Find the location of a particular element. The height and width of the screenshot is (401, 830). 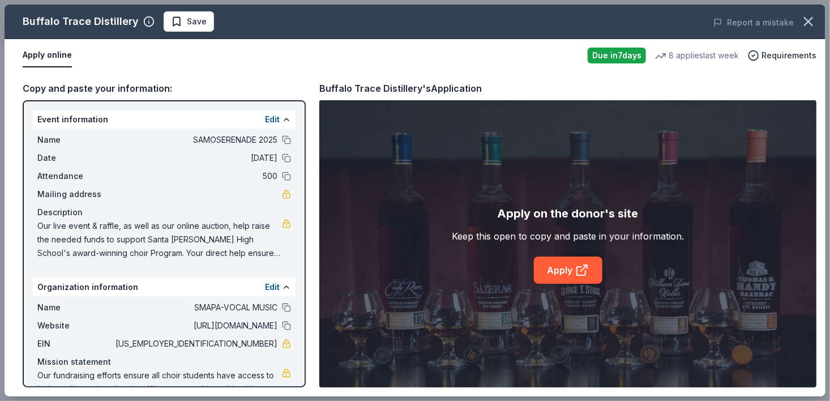

div: Mission statement is located at coordinates (164, 362).